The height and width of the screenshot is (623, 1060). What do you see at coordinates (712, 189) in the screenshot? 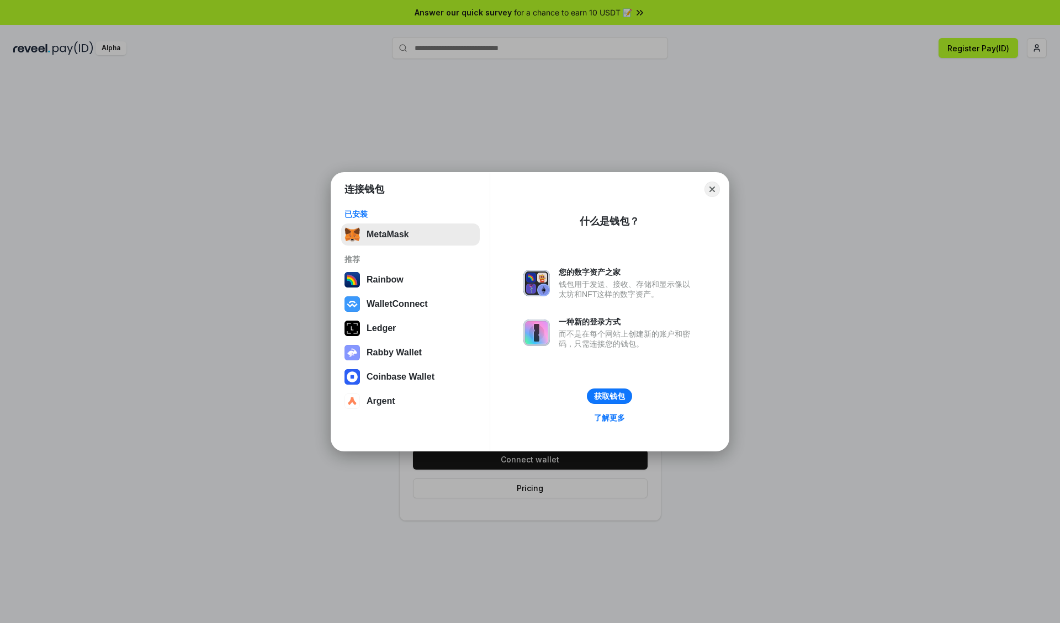
I see `button: Close` at bounding box center [712, 189].